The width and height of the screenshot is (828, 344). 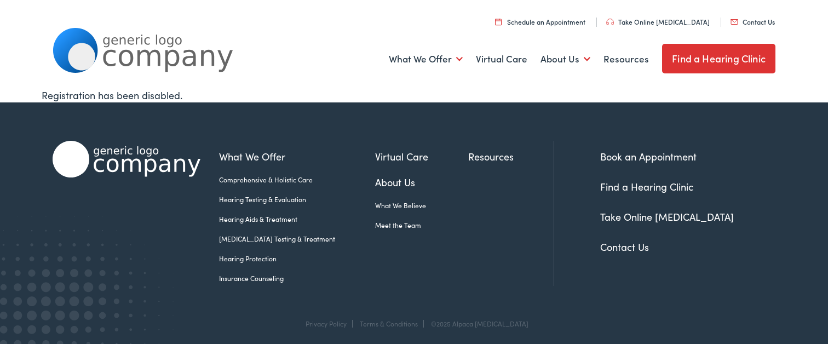 I want to click on a: Hearing Testing & Evaluation, so click(x=297, y=199).